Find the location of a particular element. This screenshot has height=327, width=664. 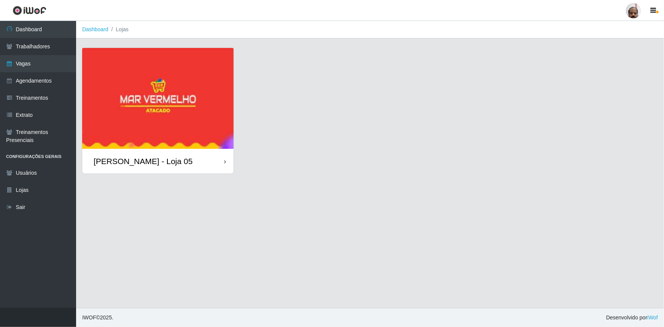

img: CoreUI Logo is located at coordinates (29, 10).